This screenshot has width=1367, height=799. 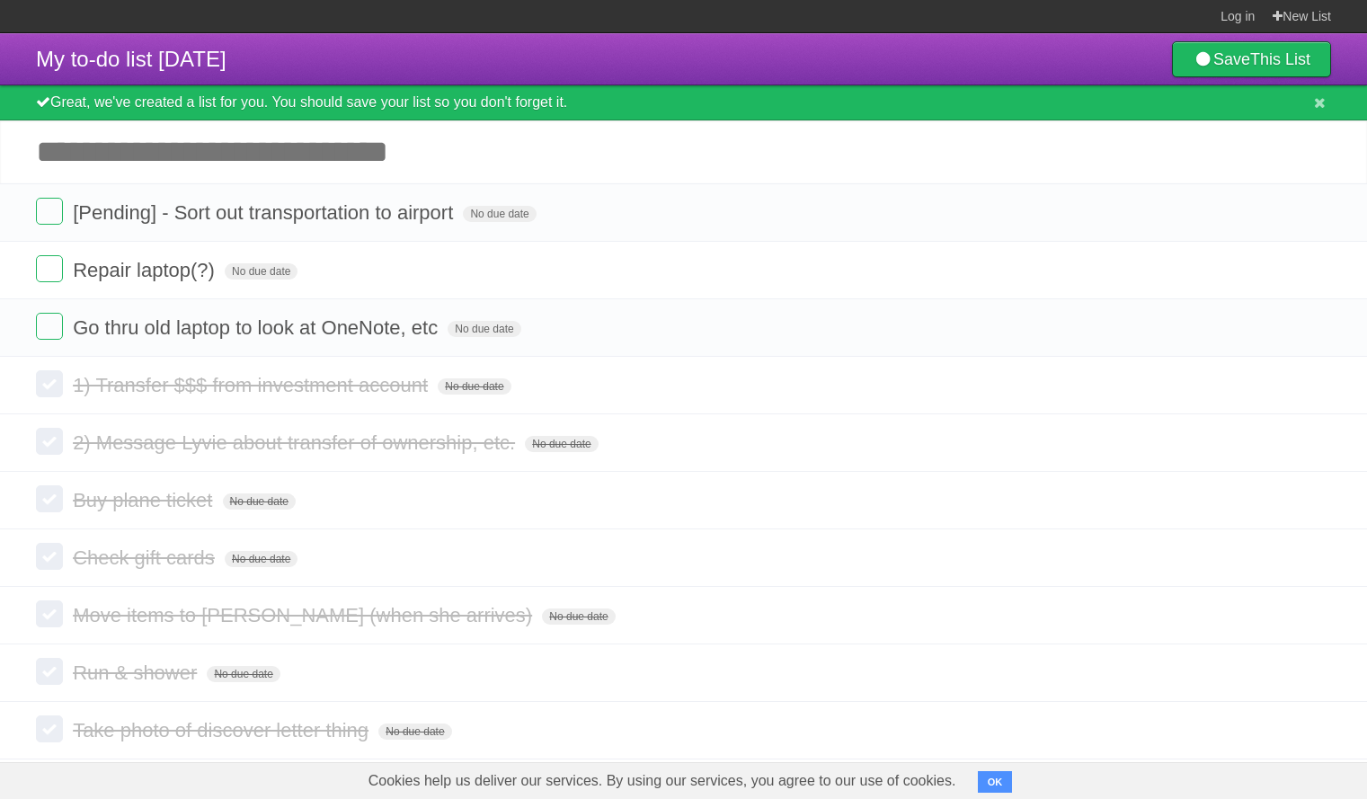 I want to click on span: Take photo of discover letter thing, so click(x=223, y=730).